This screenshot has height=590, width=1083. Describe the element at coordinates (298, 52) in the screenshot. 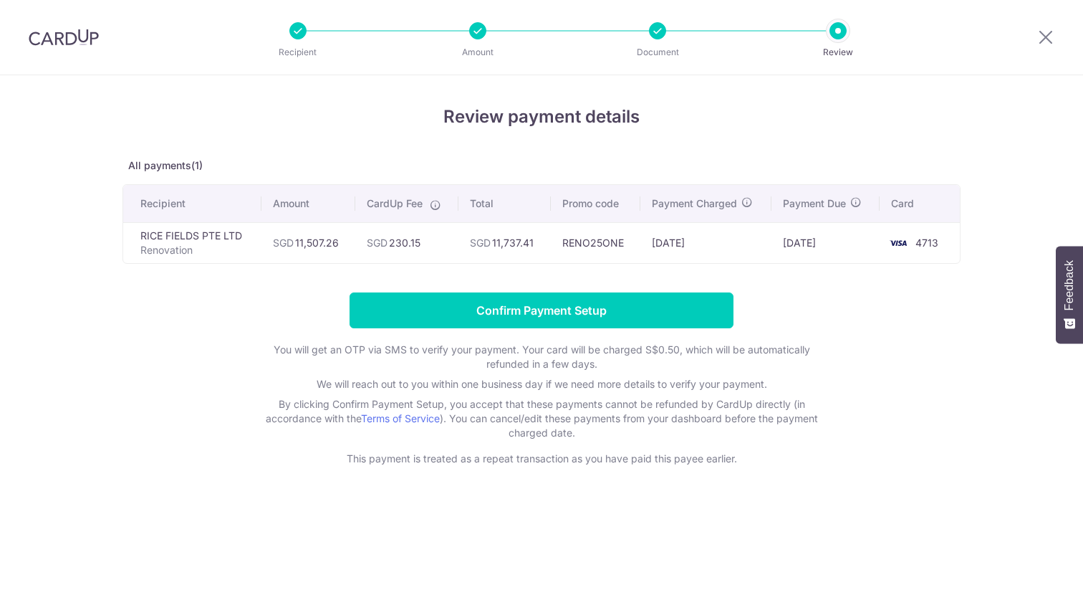

I see `p: Recipient` at that location.